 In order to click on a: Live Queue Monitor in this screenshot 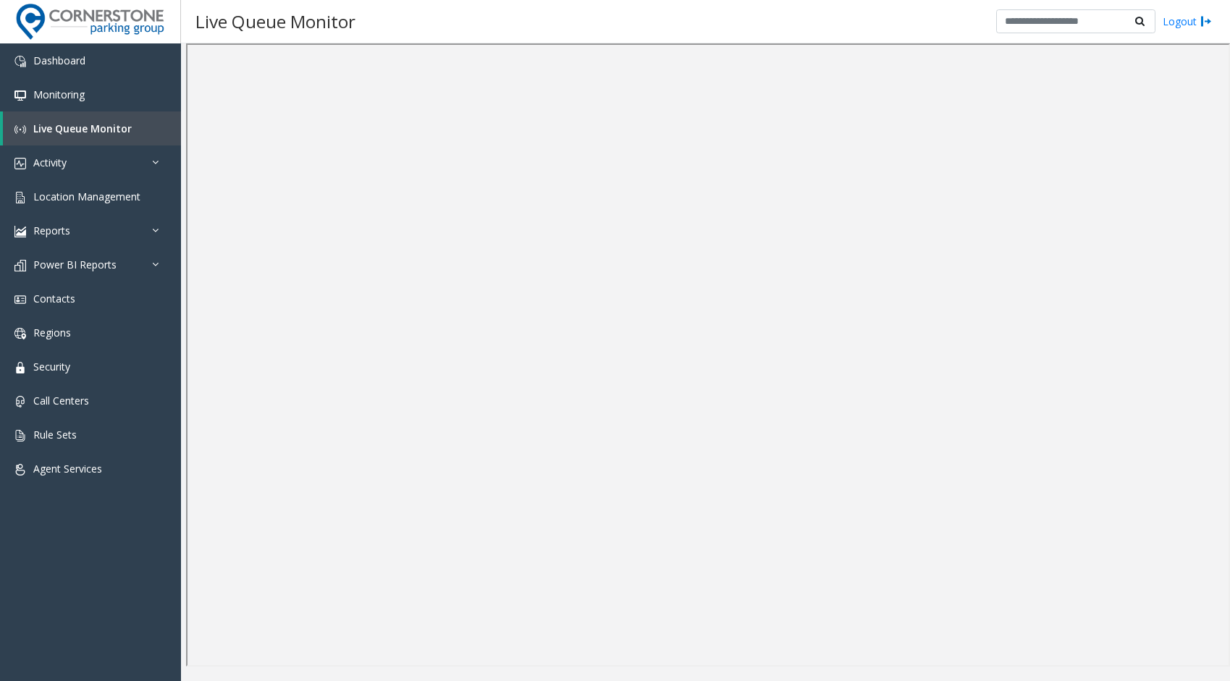, I will do `click(92, 128)`.